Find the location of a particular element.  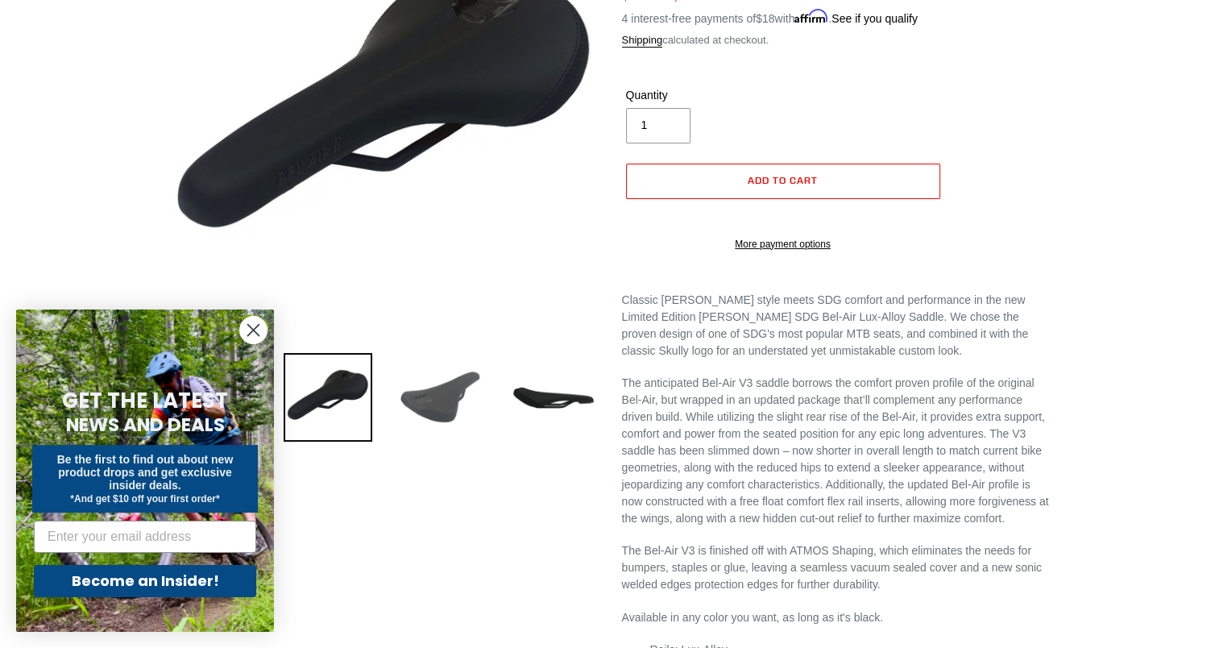

p: 4 interest-free payments of with . is located at coordinates (769, 17).